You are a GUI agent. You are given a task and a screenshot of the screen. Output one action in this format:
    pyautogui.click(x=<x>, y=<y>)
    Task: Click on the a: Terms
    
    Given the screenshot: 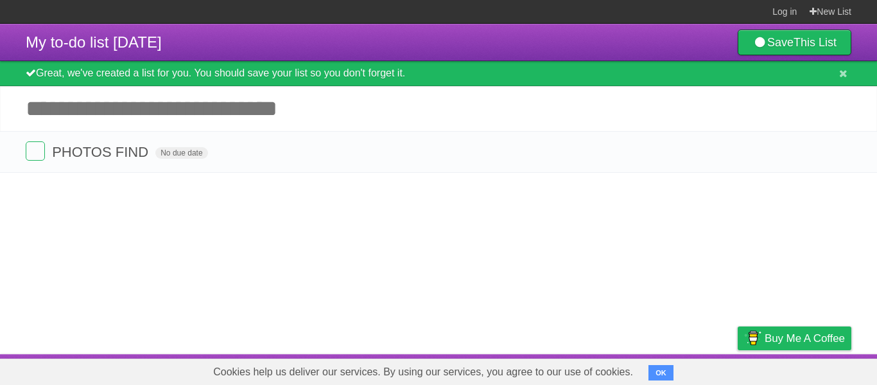 What is the action you would take?
    pyautogui.click(x=692, y=369)
    